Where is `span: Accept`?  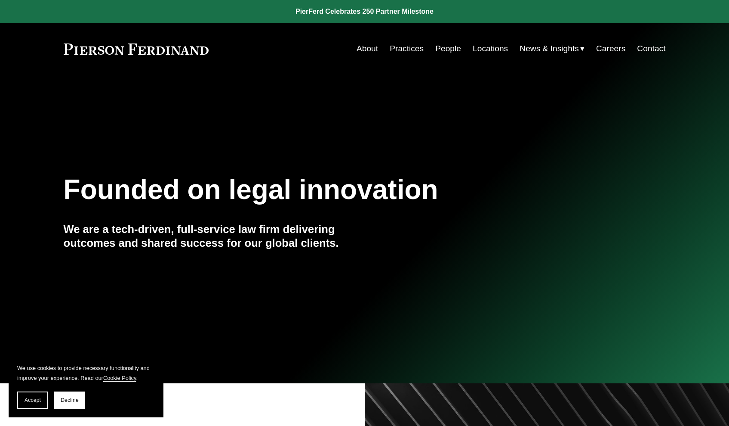
span: Accept is located at coordinates (33, 400).